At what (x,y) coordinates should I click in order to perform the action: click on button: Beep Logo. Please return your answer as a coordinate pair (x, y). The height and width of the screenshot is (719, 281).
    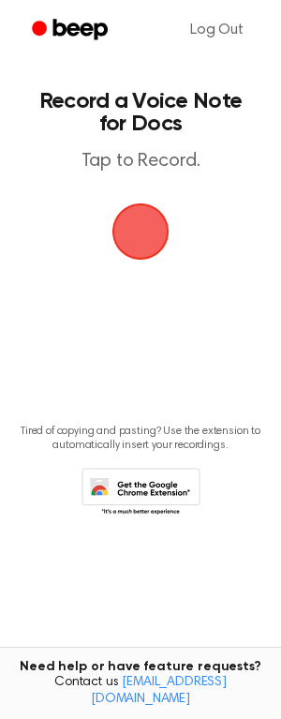
    Looking at the image, I should click on (141, 232).